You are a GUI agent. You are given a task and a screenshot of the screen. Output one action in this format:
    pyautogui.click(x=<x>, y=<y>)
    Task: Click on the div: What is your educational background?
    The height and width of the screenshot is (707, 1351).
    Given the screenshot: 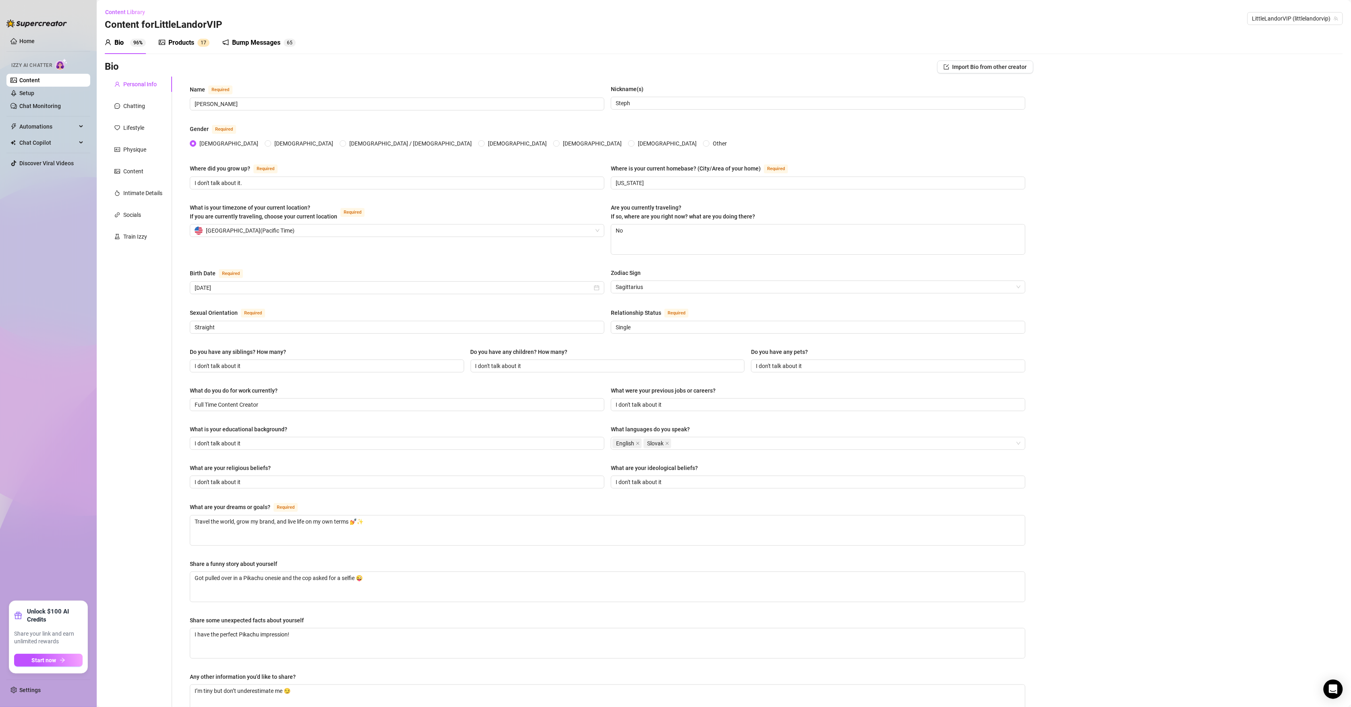 What is the action you would take?
    pyautogui.click(x=239, y=429)
    